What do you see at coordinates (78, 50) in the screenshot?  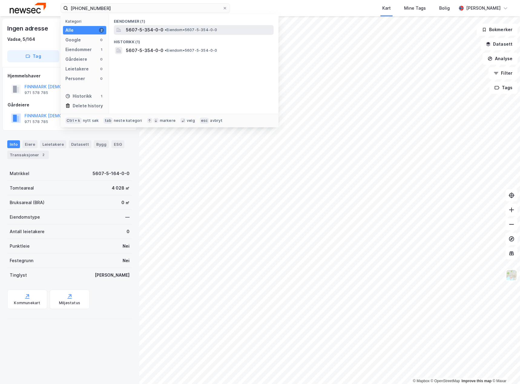 I see `div: Eiendommer` at bounding box center [78, 50].